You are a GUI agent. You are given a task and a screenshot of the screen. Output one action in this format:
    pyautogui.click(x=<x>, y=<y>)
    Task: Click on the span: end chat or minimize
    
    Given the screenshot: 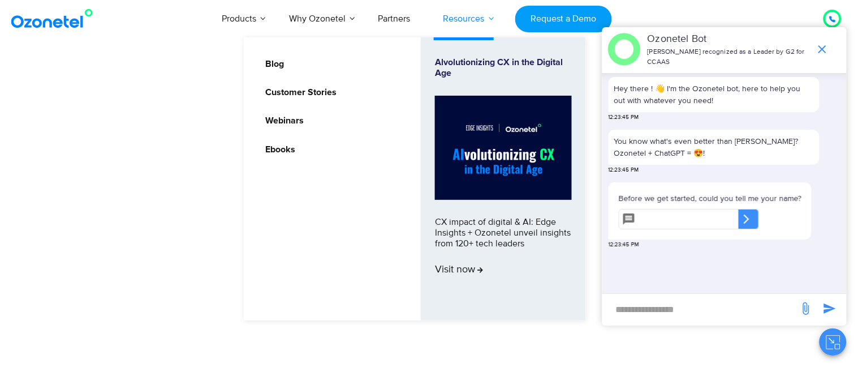 What is the action you would take?
    pyautogui.click(x=823, y=49)
    